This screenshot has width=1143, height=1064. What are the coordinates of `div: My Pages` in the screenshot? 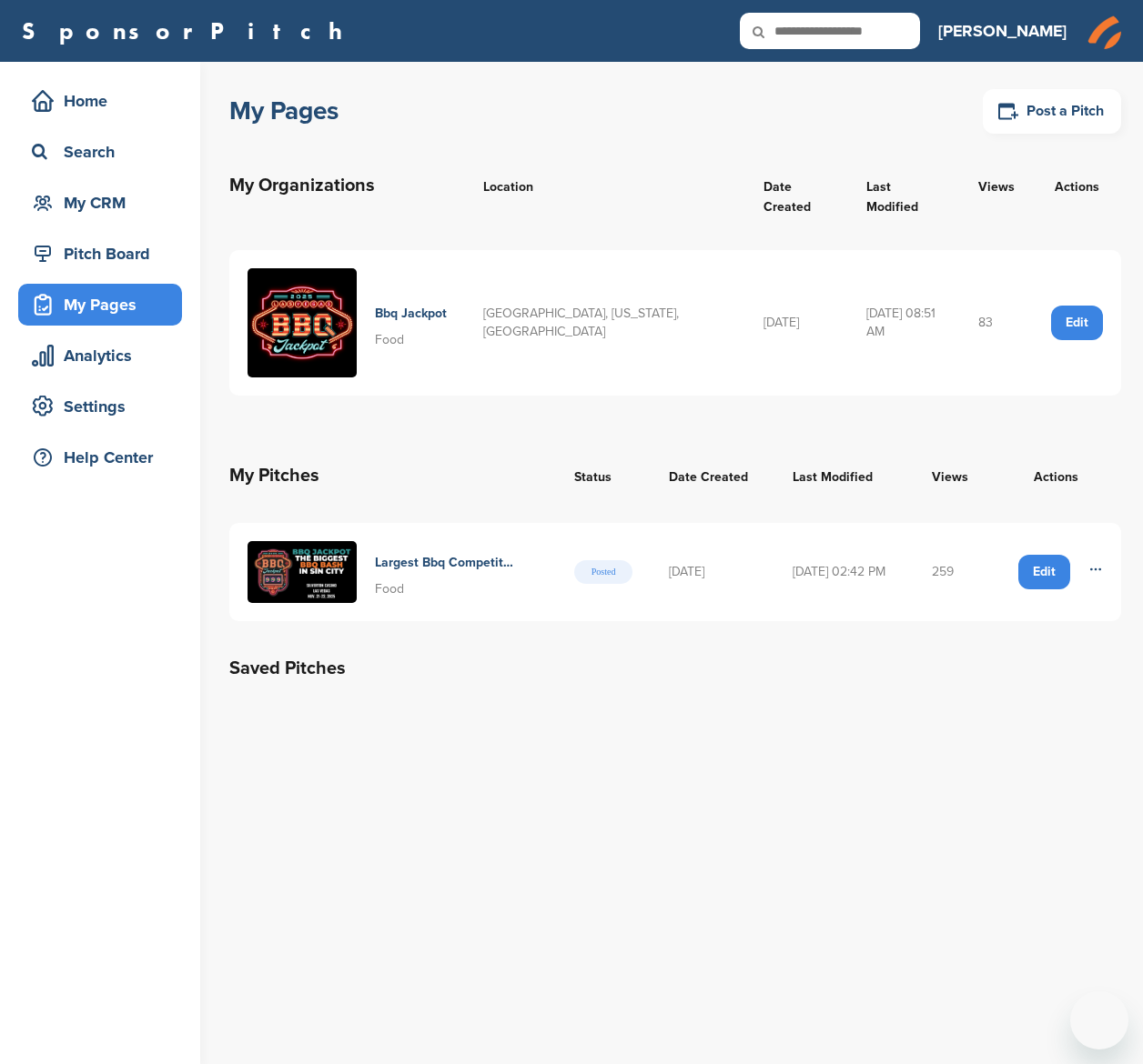 It's located at (105, 305).